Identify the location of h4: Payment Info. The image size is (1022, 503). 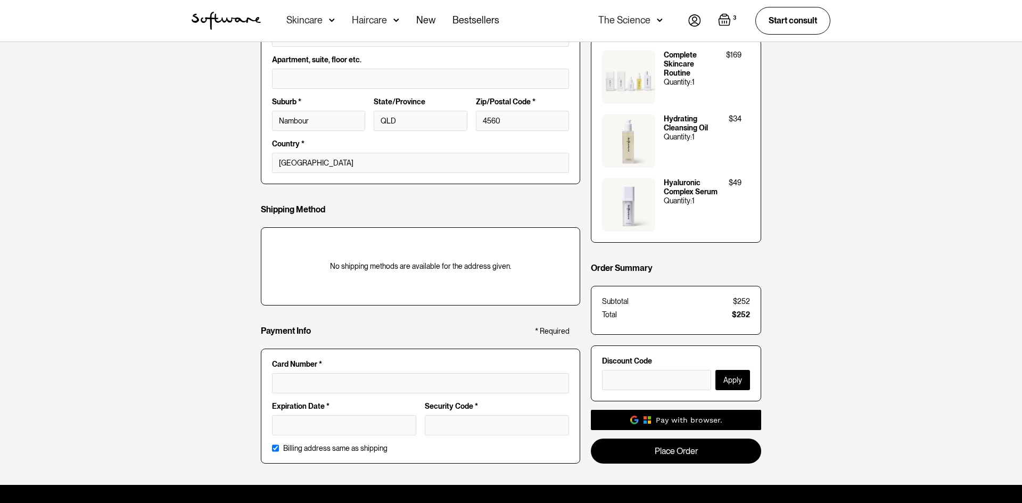
(286, 330).